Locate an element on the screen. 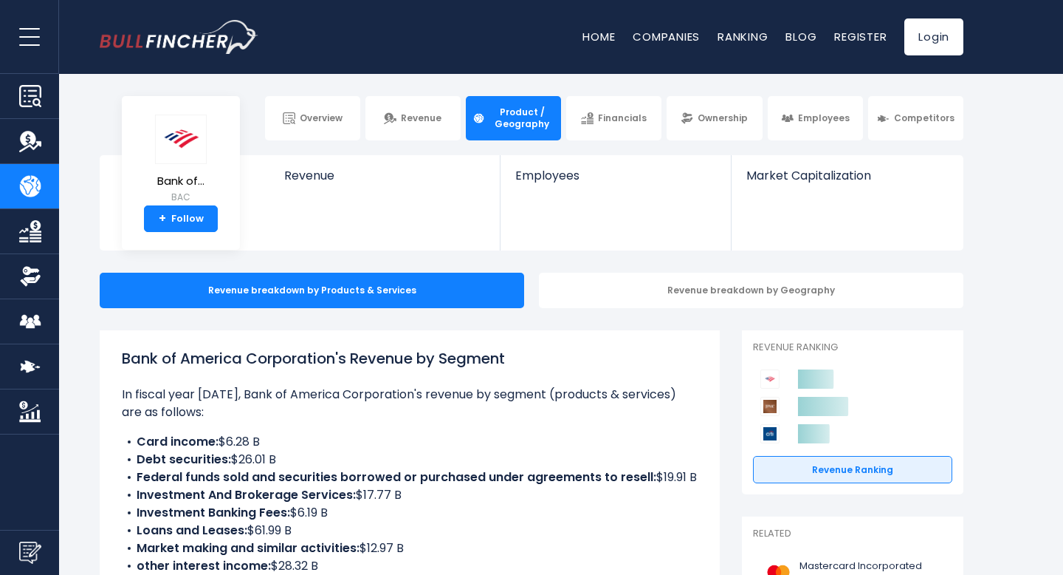 Image resolution: width=1063 pixels, height=575 pixels. img: Citigroup competitors logo is located at coordinates (770, 433).